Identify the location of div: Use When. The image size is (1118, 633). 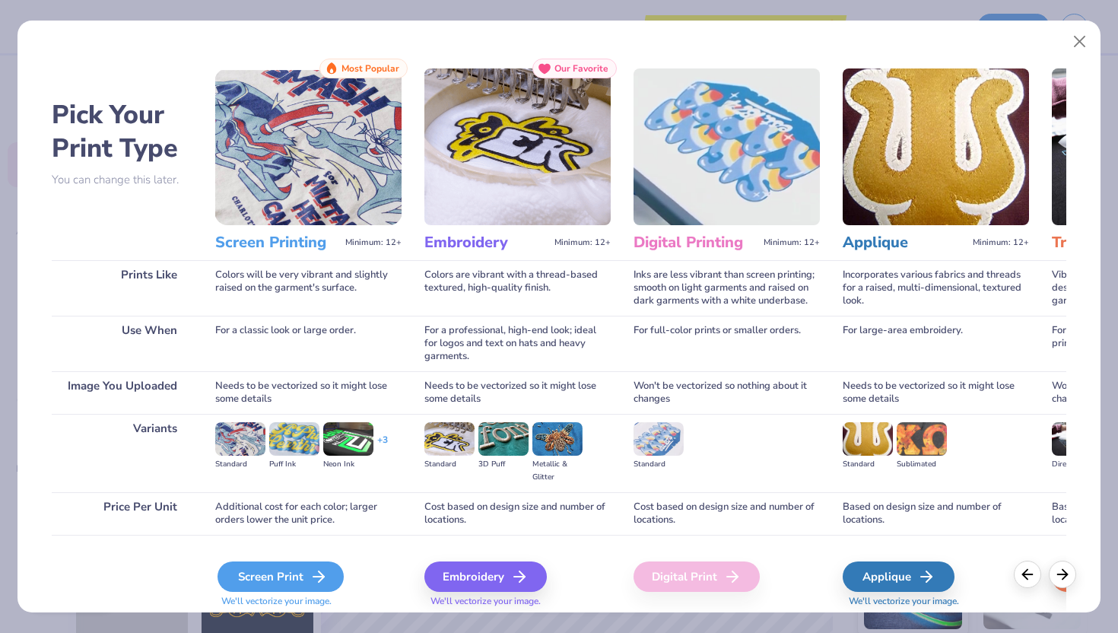
(122, 343).